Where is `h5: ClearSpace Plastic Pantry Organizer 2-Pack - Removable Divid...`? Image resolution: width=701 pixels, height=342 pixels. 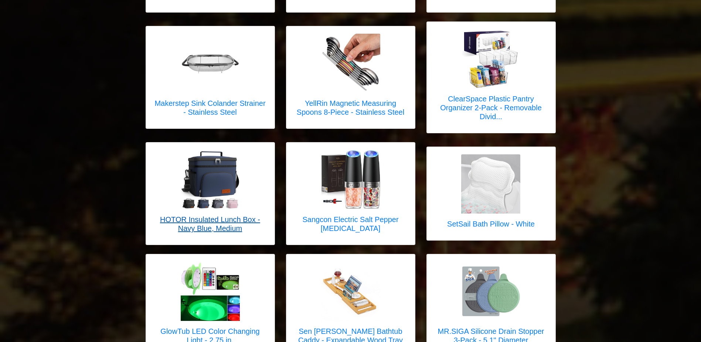 h5: ClearSpace Plastic Pantry Organizer 2-Pack - Removable Divid... is located at coordinates (491, 108).